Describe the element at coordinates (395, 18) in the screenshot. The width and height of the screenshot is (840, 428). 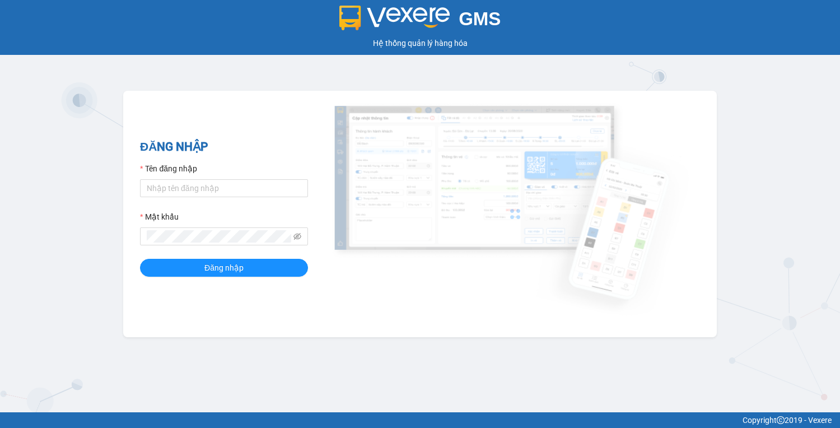
I see `img: logo 2` at that location.